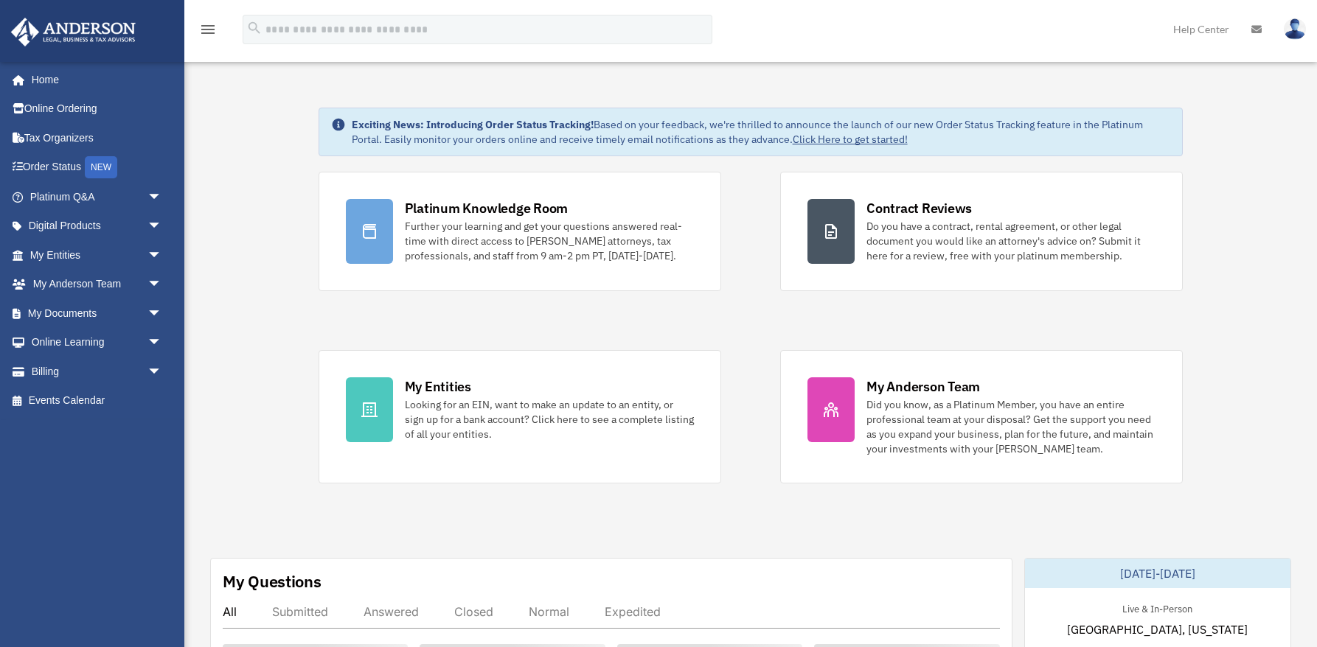 Image resolution: width=1317 pixels, height=647 pixels. What do you see at coordinates (97, 285) in the screenshot?
I see `a: My Anderson Teamarrow_drop_down` at bounding box center [97, 285].